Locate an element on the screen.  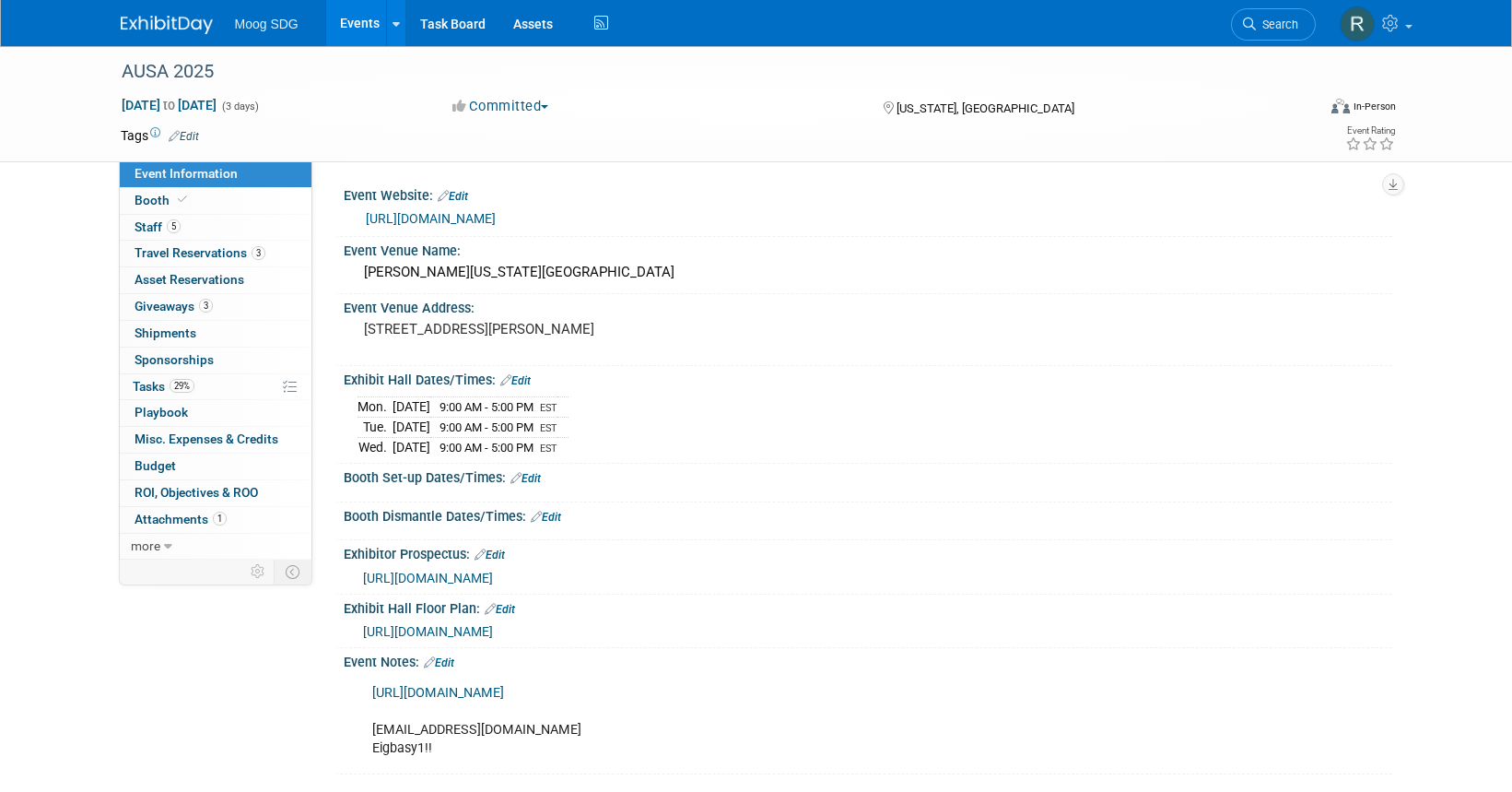
span: (3 days) is located at coordinates (239, 106).